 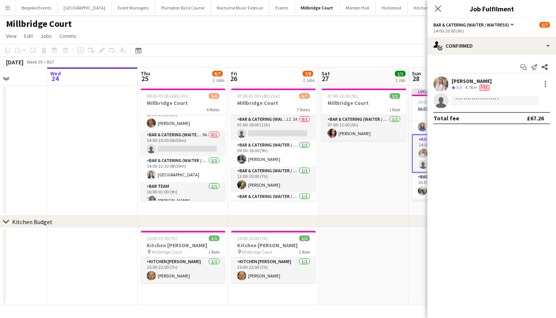 I want to click on span: Comms, so click(x=68, y=36).